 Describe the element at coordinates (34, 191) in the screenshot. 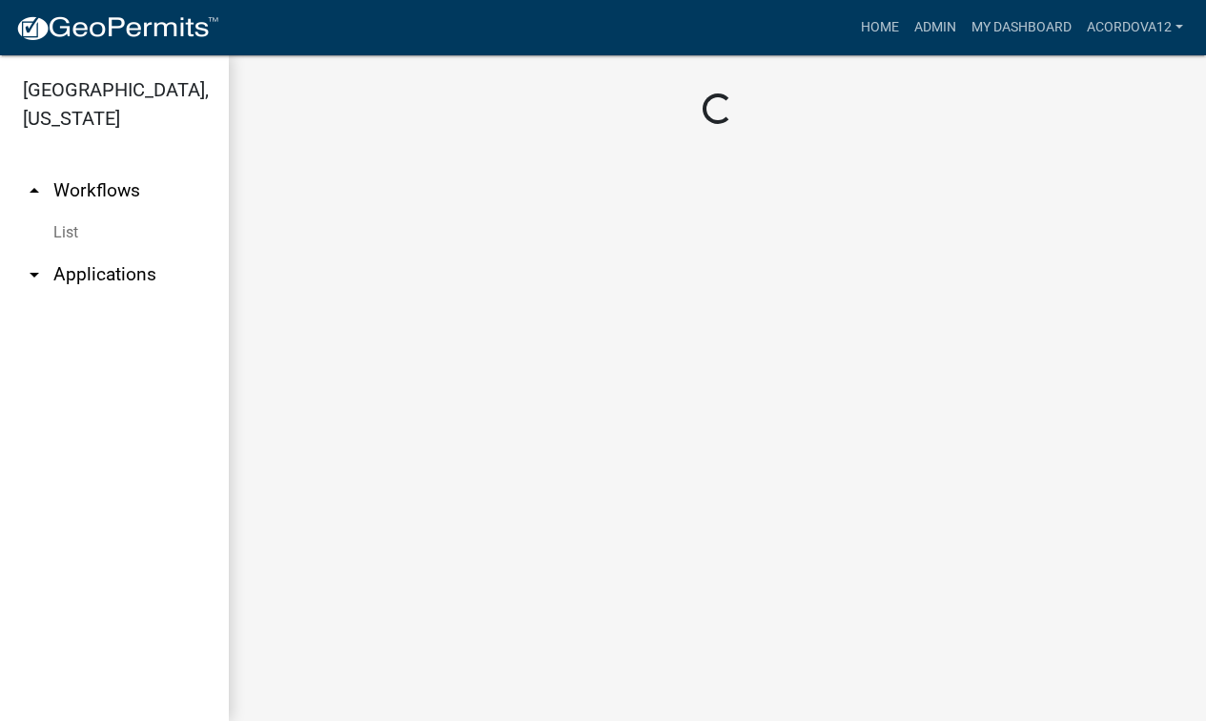

I see `i: arrow_drop_up` at that location.